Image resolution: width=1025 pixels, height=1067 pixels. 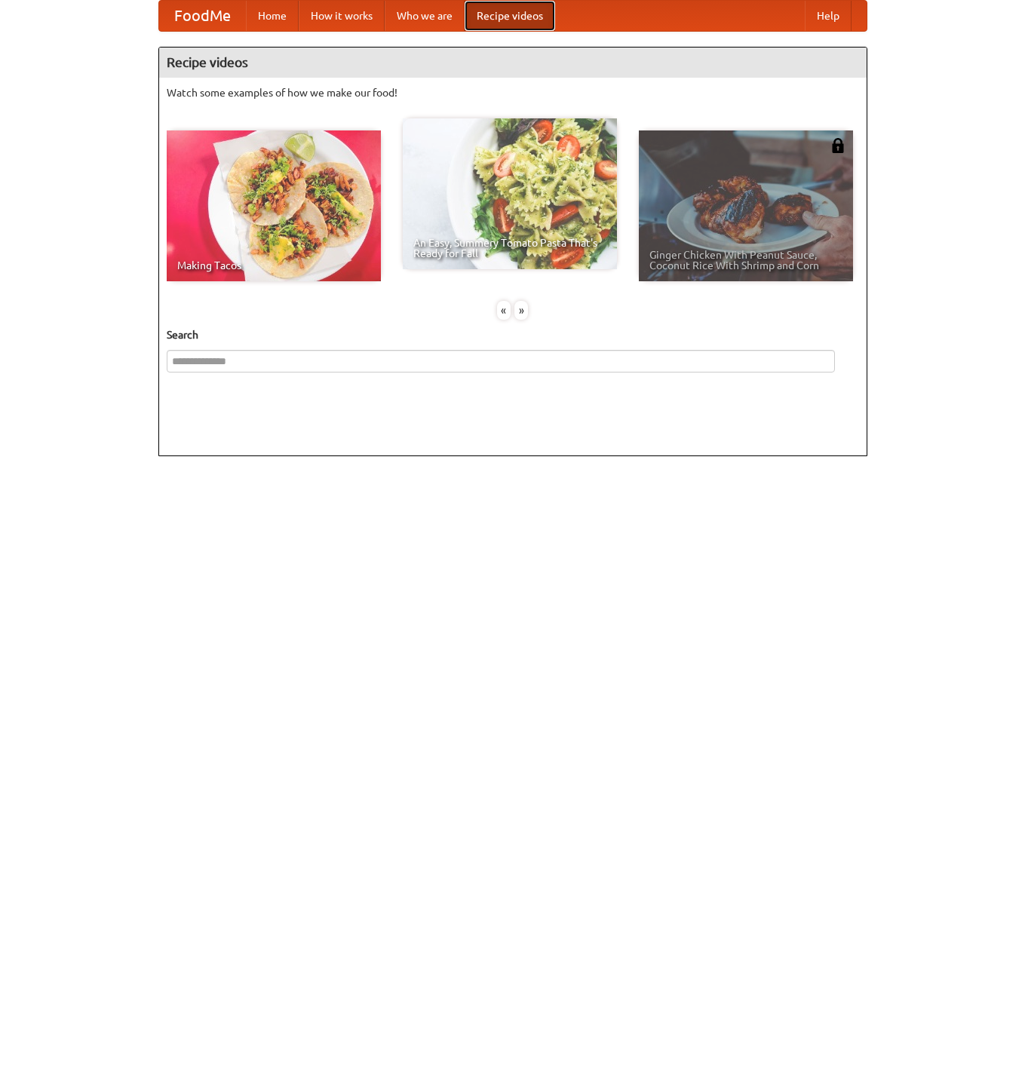 I want to click on a: Recipe videos, so click(x=510, y=16).